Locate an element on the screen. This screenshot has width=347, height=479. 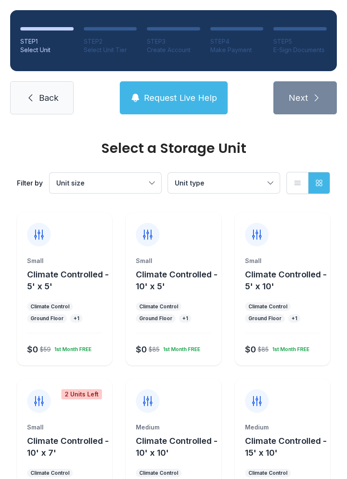
span: Climate Controlled - 10' x 10' is located at coordinates (177, 447).